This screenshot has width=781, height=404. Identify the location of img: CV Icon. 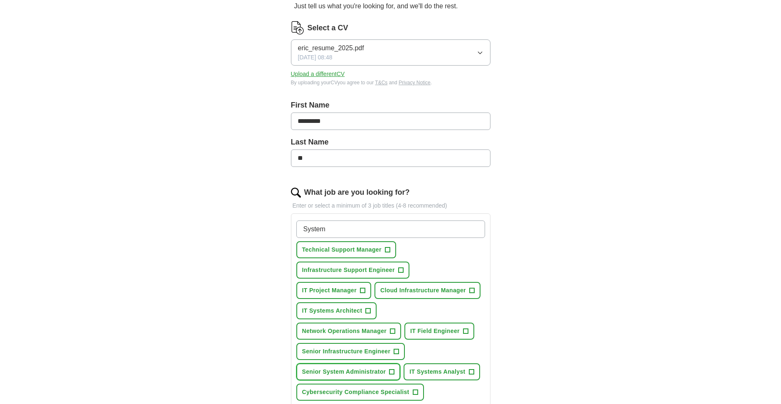
(297, 28).